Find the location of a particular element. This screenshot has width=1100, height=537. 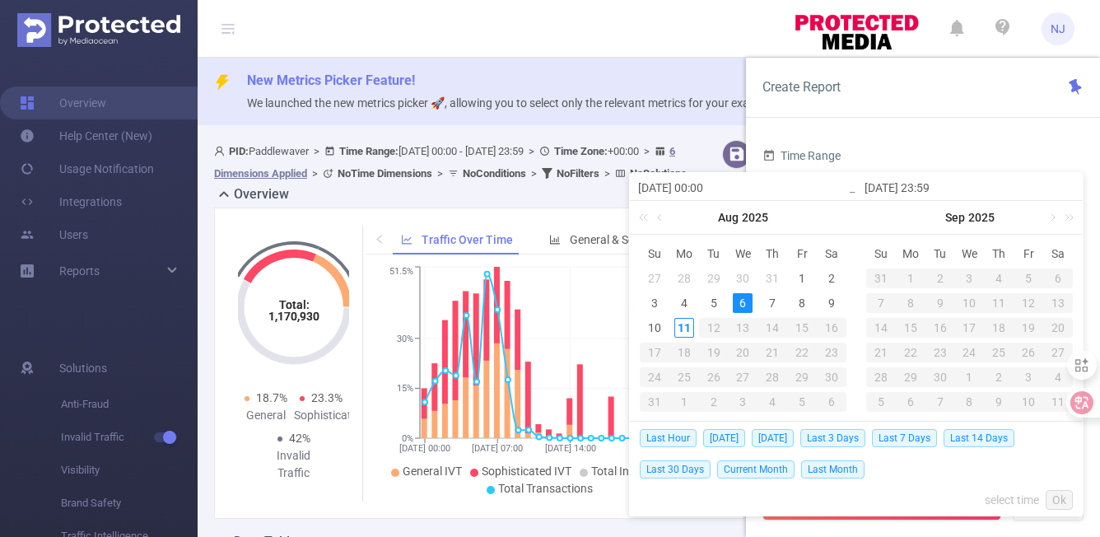

b: No Solutions is located at coordinates (658, 173).